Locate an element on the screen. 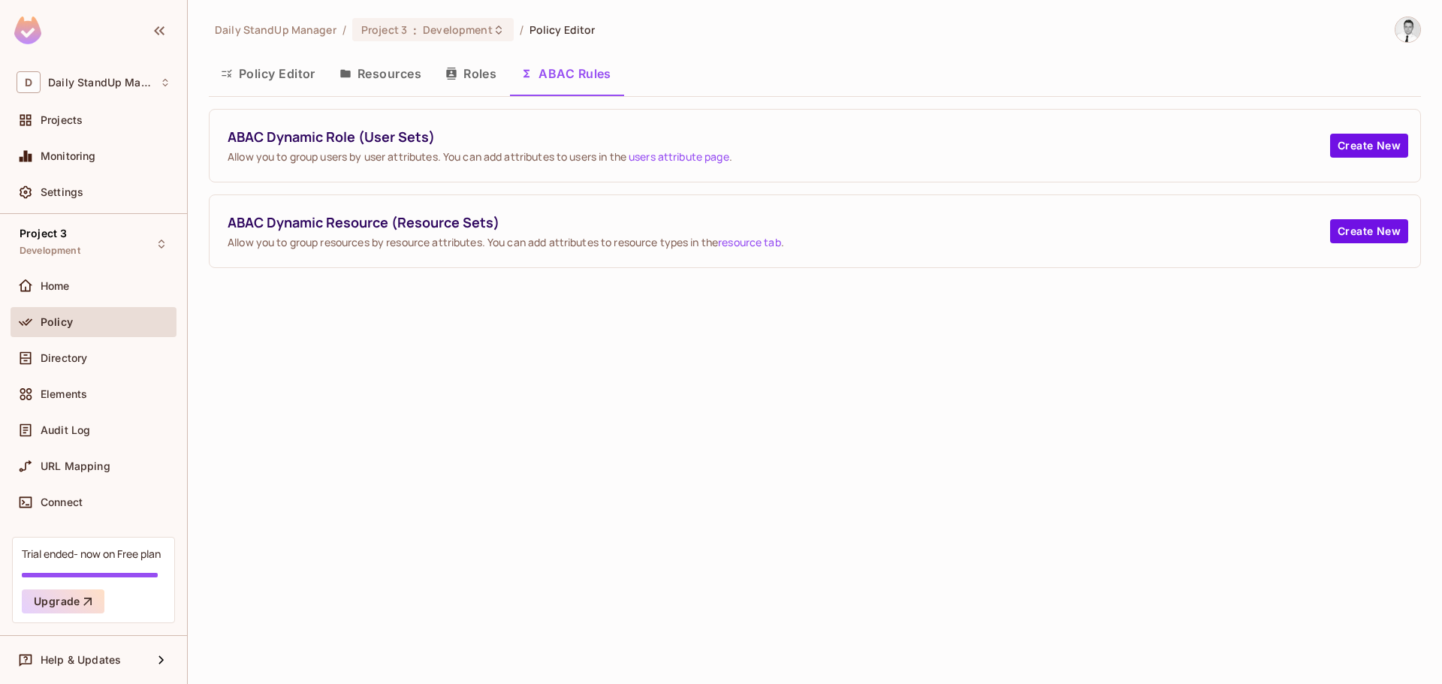 The height and width of the screenshot is (684, 1442). button: Policy Editor is located at coordinates (268, 74).